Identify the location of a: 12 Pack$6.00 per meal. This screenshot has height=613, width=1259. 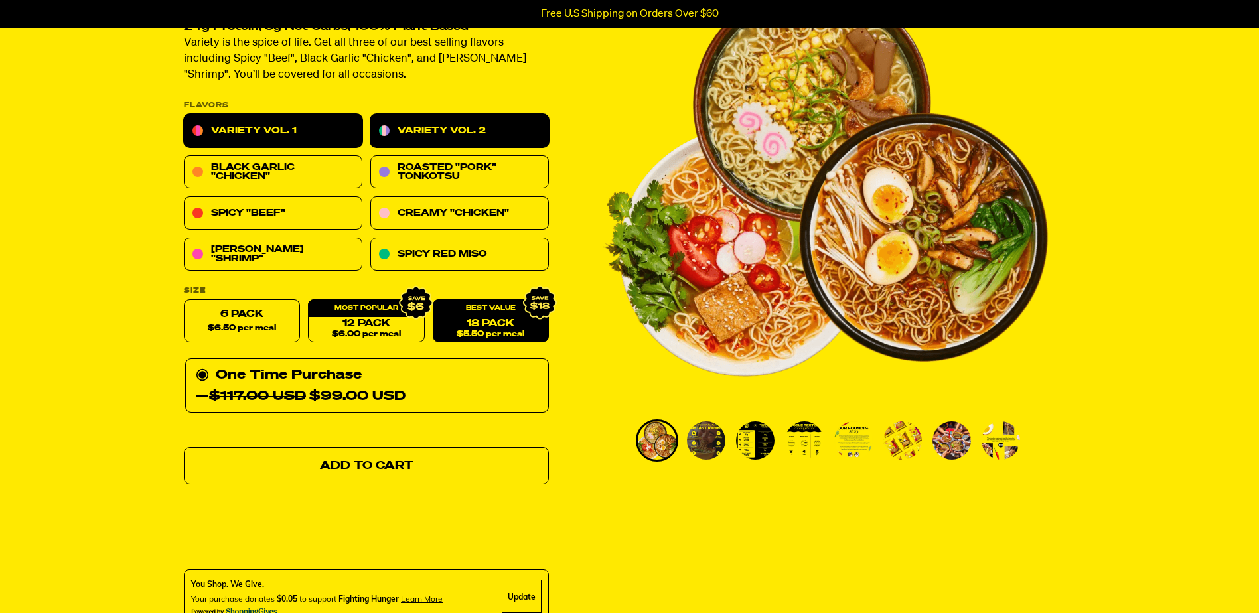
(366, 321).